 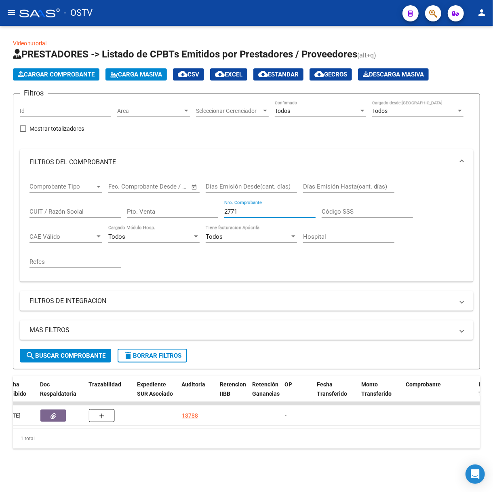 I want to click on mat-expansion-panel-header: FILTROS DEL COMPROBANTE, so click(x=247, y=162).